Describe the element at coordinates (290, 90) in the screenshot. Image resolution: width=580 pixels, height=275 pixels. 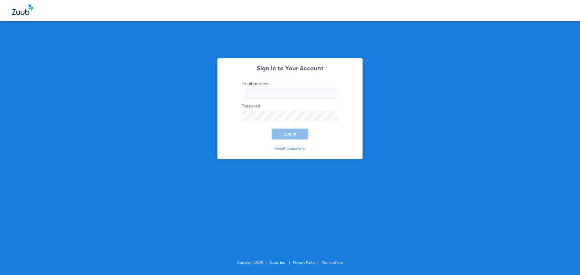
I see `label: Email address` at that location.